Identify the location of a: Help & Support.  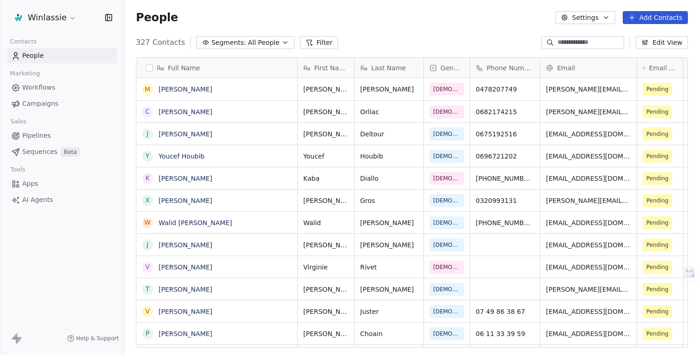
(93, 339).